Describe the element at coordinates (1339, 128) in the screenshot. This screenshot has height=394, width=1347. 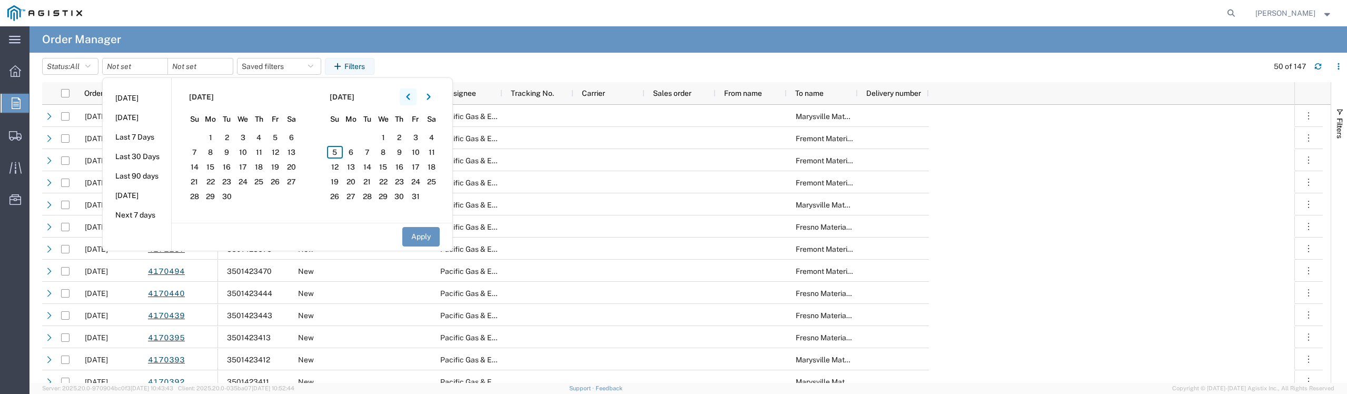
I see `span: Filters` at that location.